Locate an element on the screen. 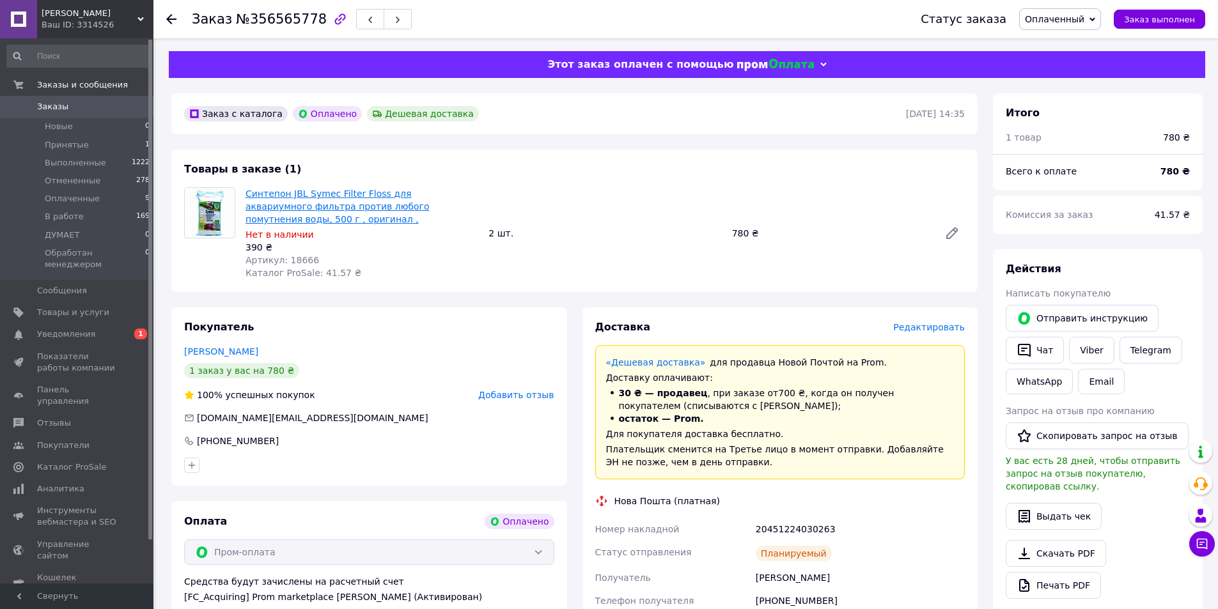 The image size is (1218, 609). span: 1 товар is located at coordinates (1023, 137).